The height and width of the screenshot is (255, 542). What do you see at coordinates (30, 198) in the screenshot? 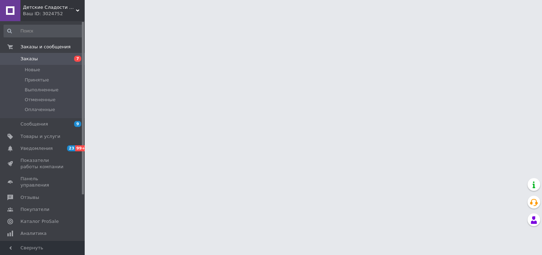
I see `span: Отзывы` at bounding box center [30, 198].